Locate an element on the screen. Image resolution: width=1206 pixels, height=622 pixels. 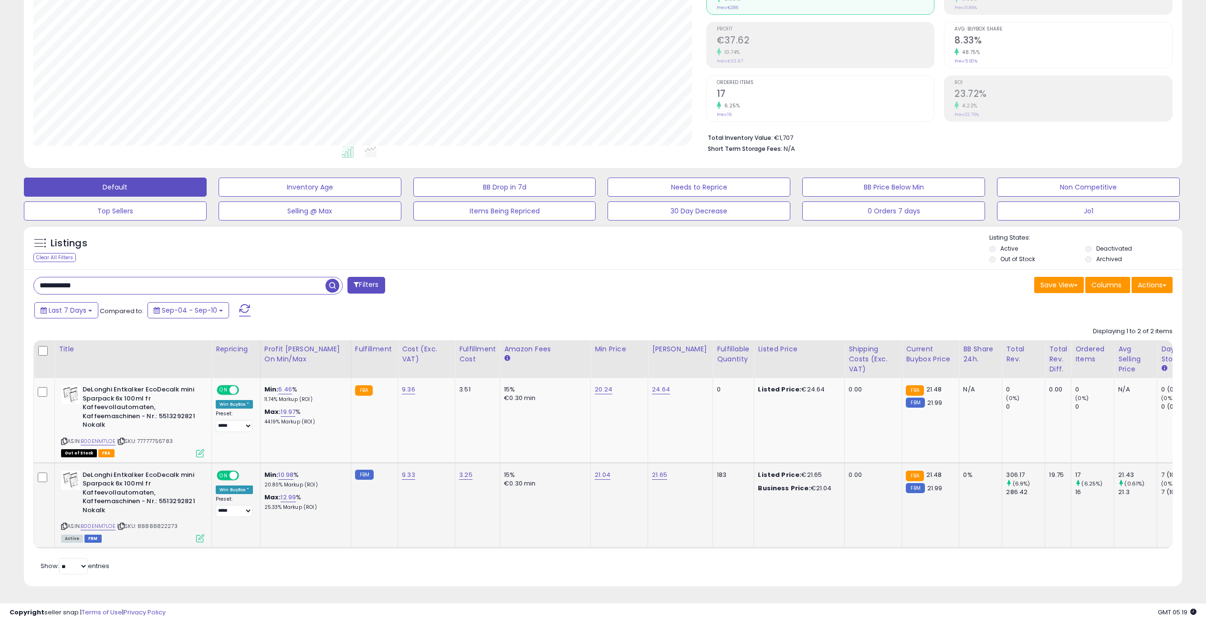
a: 21.65 is located at coordinates (660, 475).